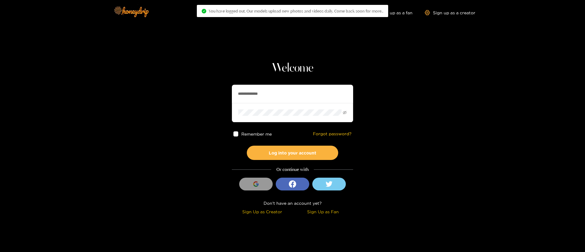 This screenshot has height=252, width=585. I want to click on span: You have logged out. Our models upload new photos and videos daily. Come back soon for more.., so click(296, 11).